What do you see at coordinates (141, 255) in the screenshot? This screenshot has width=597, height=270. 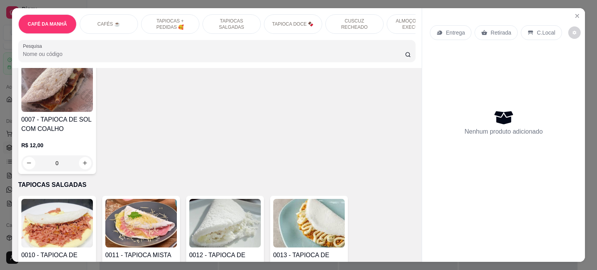 I see `h4: 0011 - TAPIOCA MISTA` at bounding box center [141, 255].